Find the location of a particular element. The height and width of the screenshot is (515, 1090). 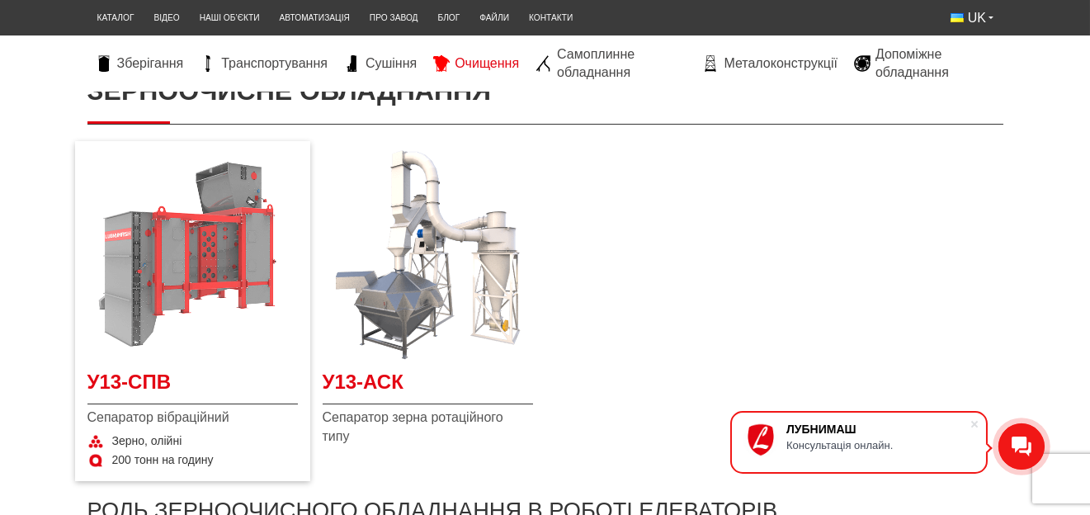

span: Зберігання is located at coordinates (150, 64).